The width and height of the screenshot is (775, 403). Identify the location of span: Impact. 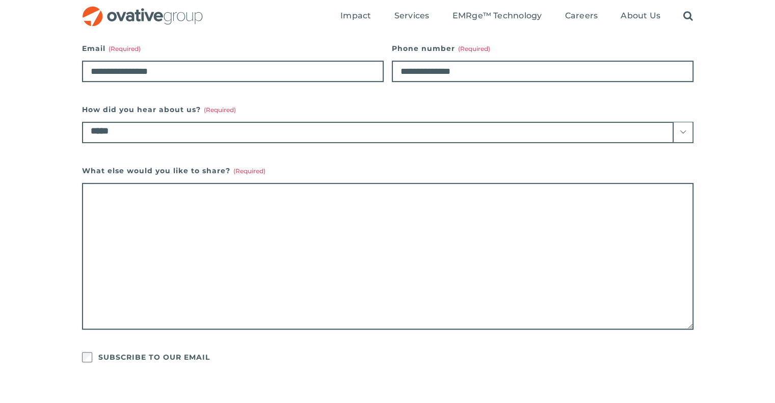
(356, 16).